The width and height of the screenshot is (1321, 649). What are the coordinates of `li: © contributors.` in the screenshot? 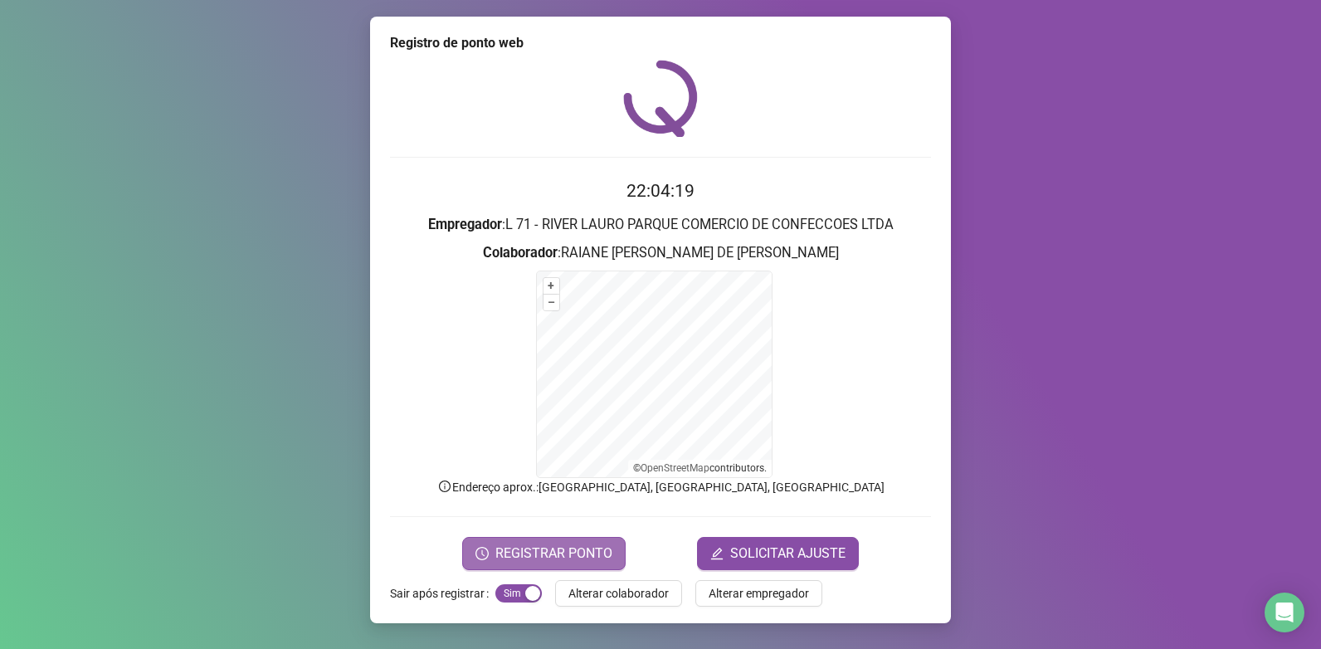 It's located at (699, 468).